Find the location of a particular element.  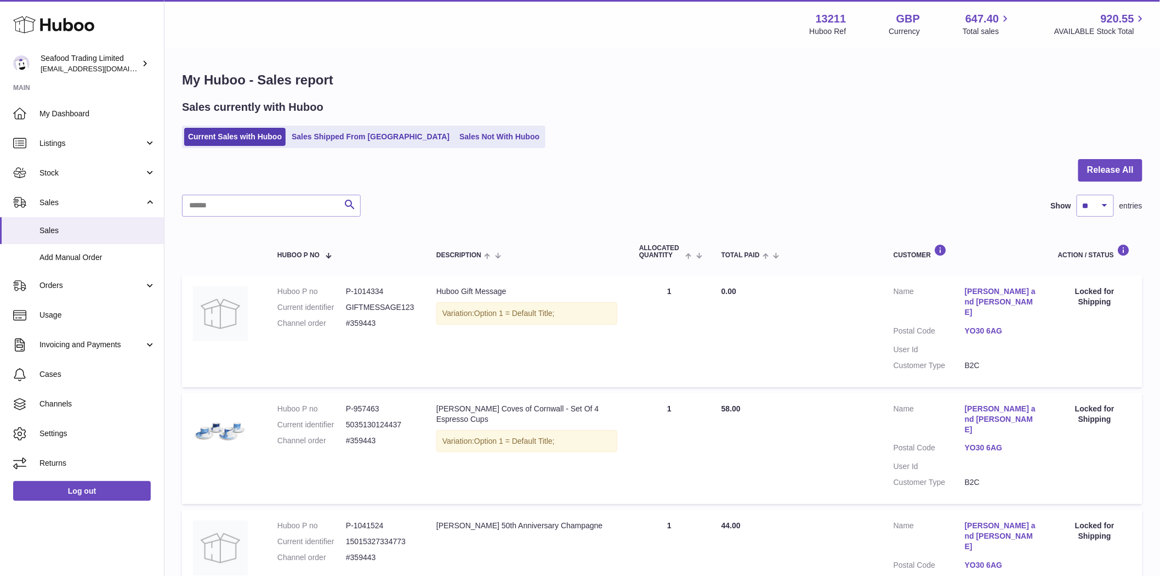

span: Huboo P no is located at coordinates (298, 255).